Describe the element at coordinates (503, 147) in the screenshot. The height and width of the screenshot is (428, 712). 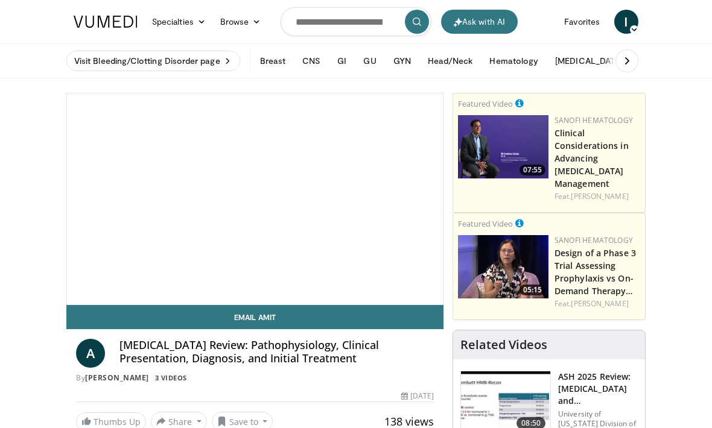
I see `a: 07:55` at that location.